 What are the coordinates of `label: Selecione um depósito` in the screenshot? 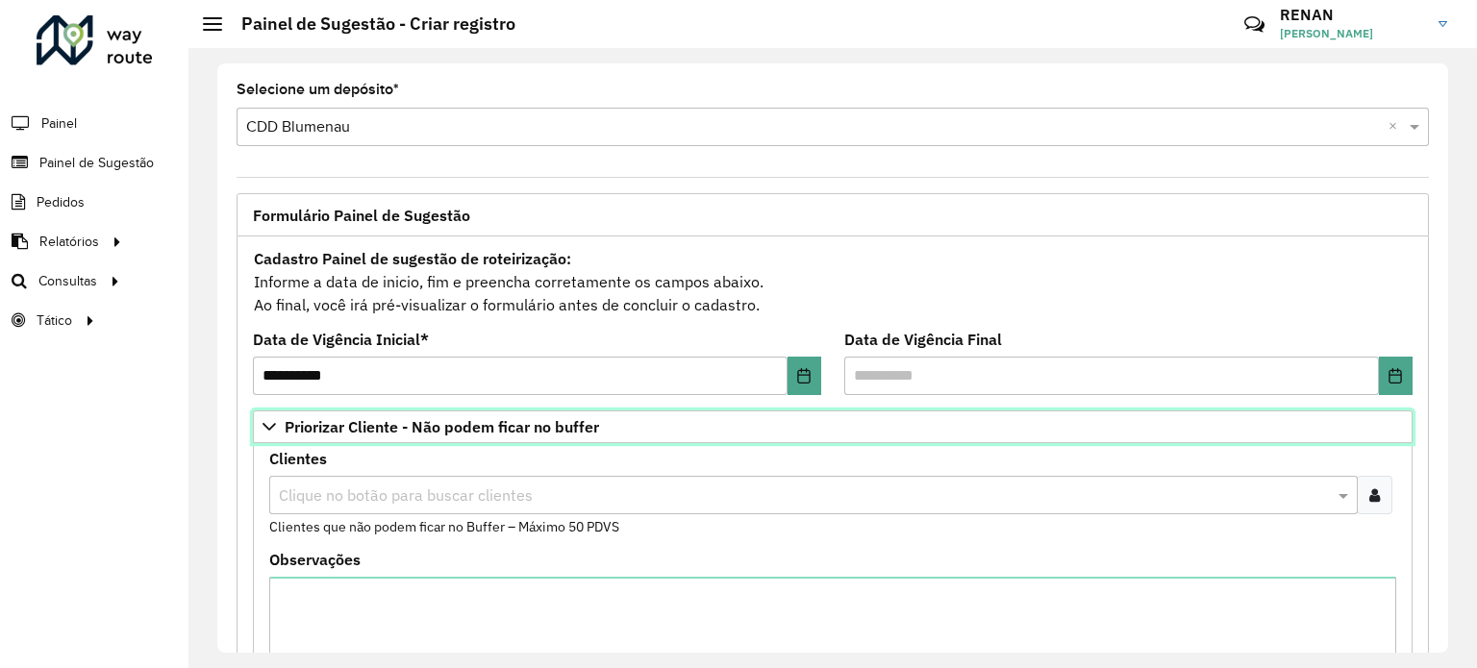 It's located at (317, 89).